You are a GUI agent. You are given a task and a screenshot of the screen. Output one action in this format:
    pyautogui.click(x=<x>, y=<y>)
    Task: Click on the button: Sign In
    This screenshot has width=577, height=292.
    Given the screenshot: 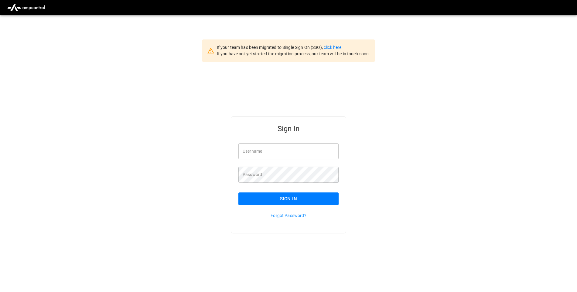 What is the action you would take?
    pyautogui.click(x=288, y=199)
    